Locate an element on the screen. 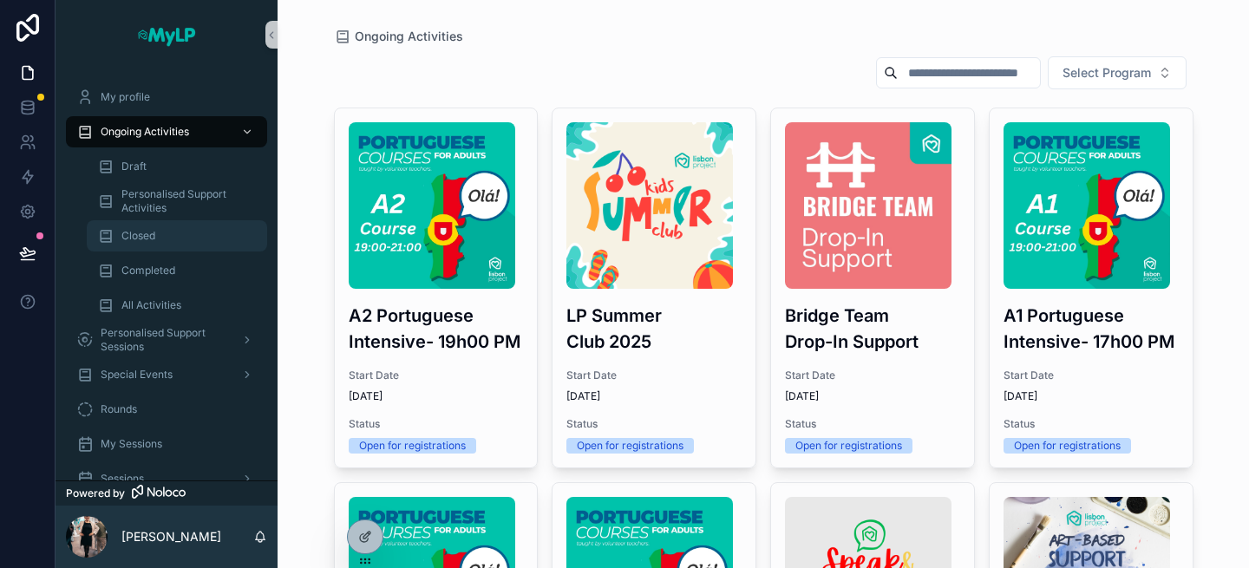 This screenshot has width=1249, height=568. a: My Sessions is located at coordinates (167, 444).